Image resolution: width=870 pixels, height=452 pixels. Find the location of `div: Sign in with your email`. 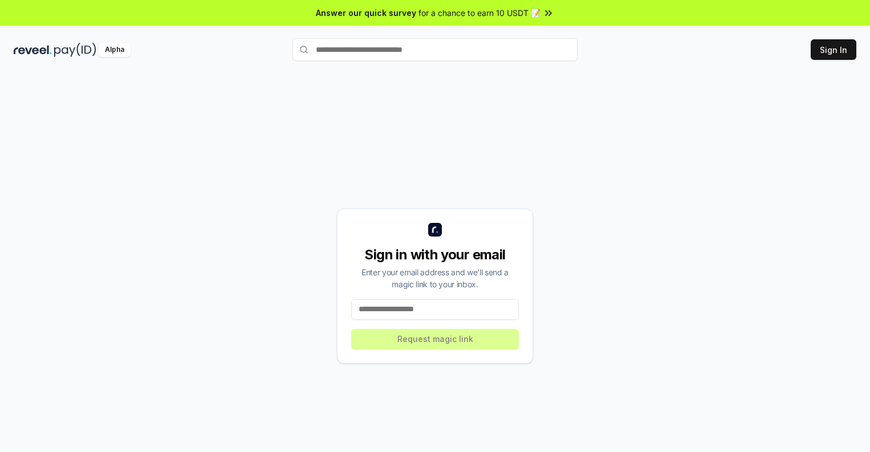

div: Sign in with your email is located at coordinates (435, 255).